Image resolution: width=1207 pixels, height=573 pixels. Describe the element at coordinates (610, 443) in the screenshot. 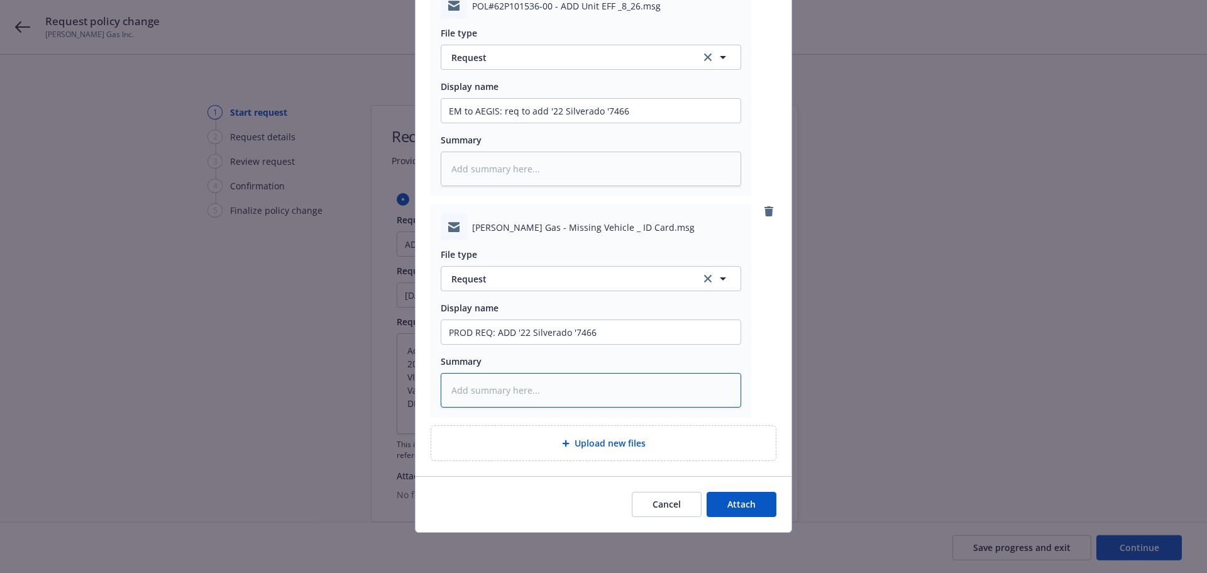

I see `span: Upload new files` at that location.